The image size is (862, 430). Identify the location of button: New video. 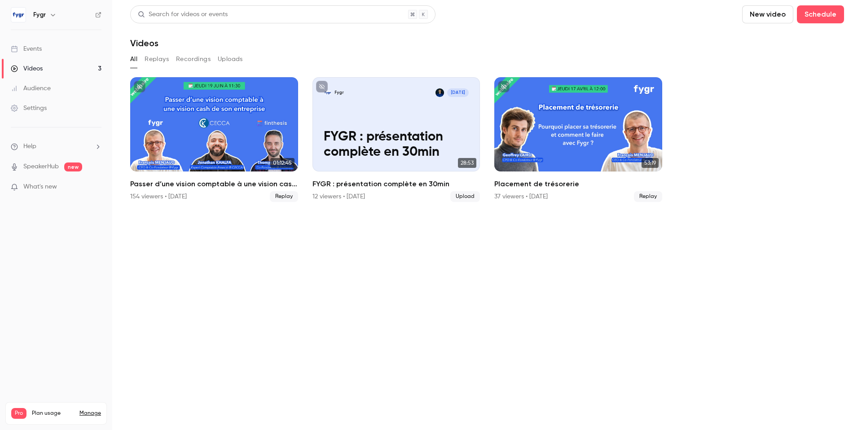
(768, 14).